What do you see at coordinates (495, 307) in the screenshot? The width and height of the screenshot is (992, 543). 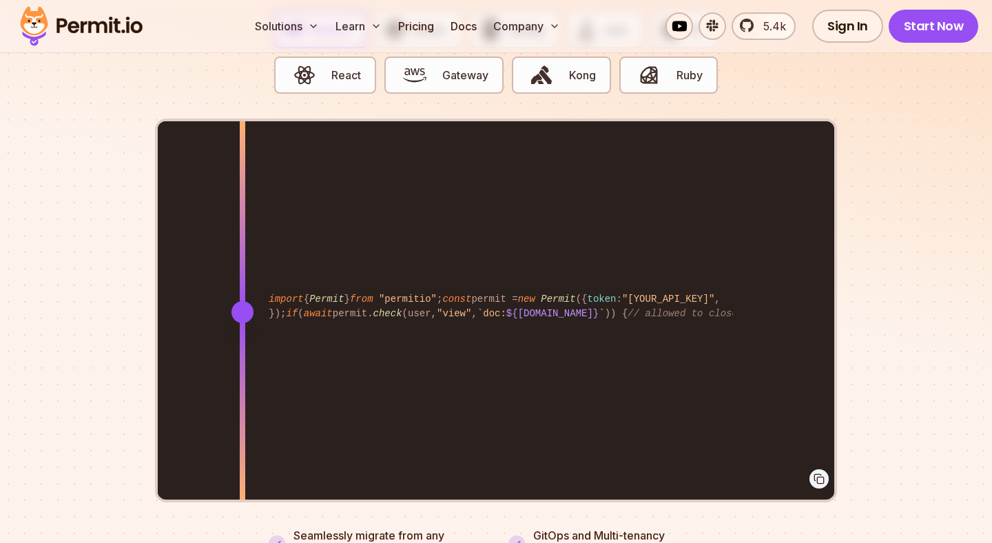 I see `code: { } ; permit = ({ : , }); ( permit. (user, , )) { }` at bounding box center [495, 307].